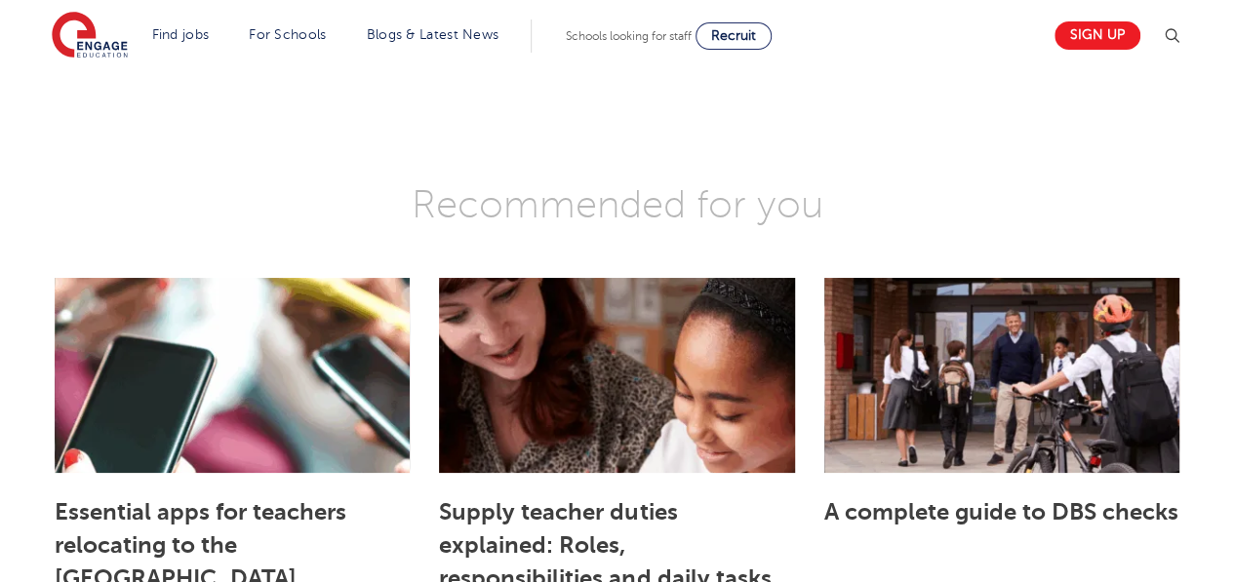 The height and width of the screenshot is (582, 1234). What do you see at coordinates (433, 34) in the screenshot?
I see `a: Blogs & Latest News` at bounding box center [433, 34].